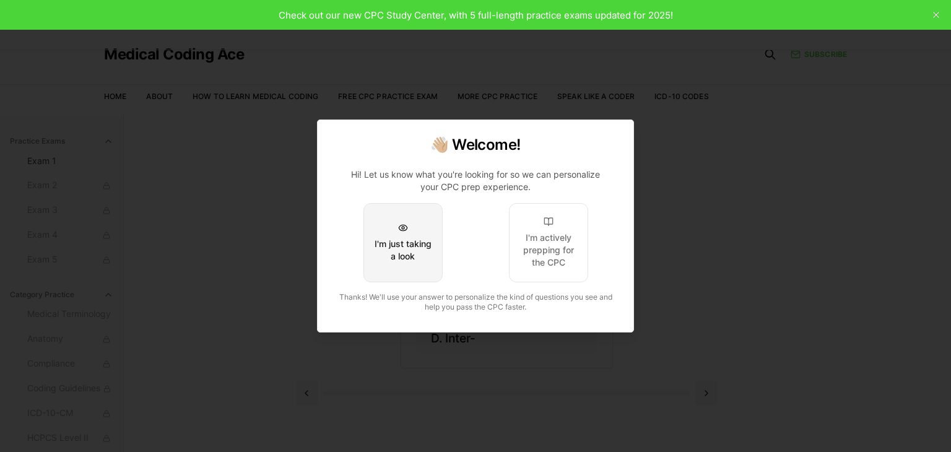  Describe the element at coordinates (475, 301) in the screenshot. I see `span: Thanks! We'll use your answer to personalize the kind of questions you see and help you pass the ...` at that location.